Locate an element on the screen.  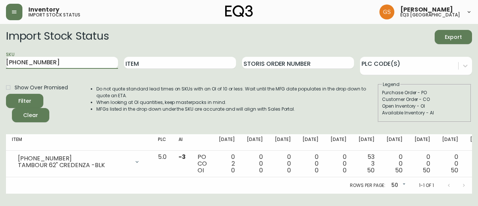
div: Available Inventory - AI is located at coordinates (425, 113).